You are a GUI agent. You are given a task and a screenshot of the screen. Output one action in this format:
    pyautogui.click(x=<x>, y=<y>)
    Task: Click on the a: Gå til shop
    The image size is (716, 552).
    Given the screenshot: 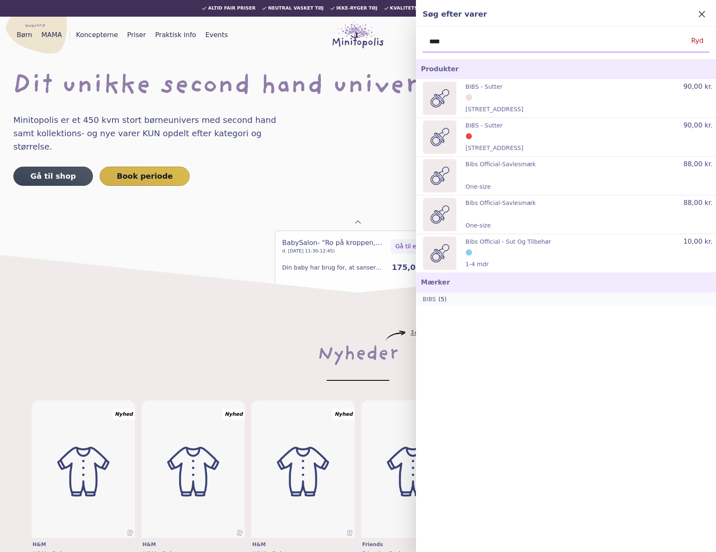 What is the action you would take?
    pyautogui.click(x=53, y=176)
    